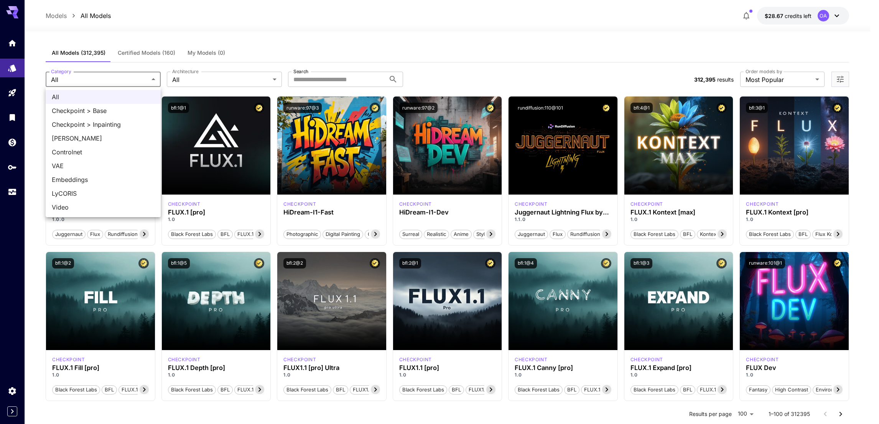  Describe the element at coordinates (103, 207) in the screenshot. I see `span: Video` at that location.